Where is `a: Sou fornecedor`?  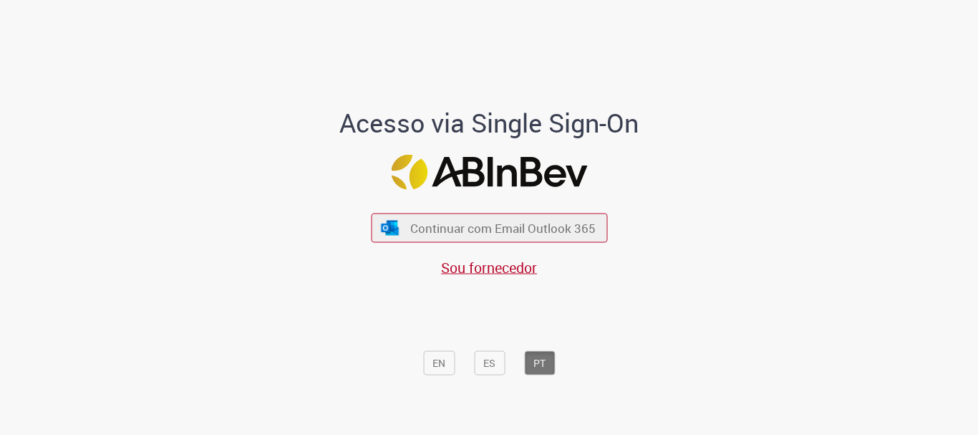 a: Sou fornecedor is located at coordinates (489, 267).